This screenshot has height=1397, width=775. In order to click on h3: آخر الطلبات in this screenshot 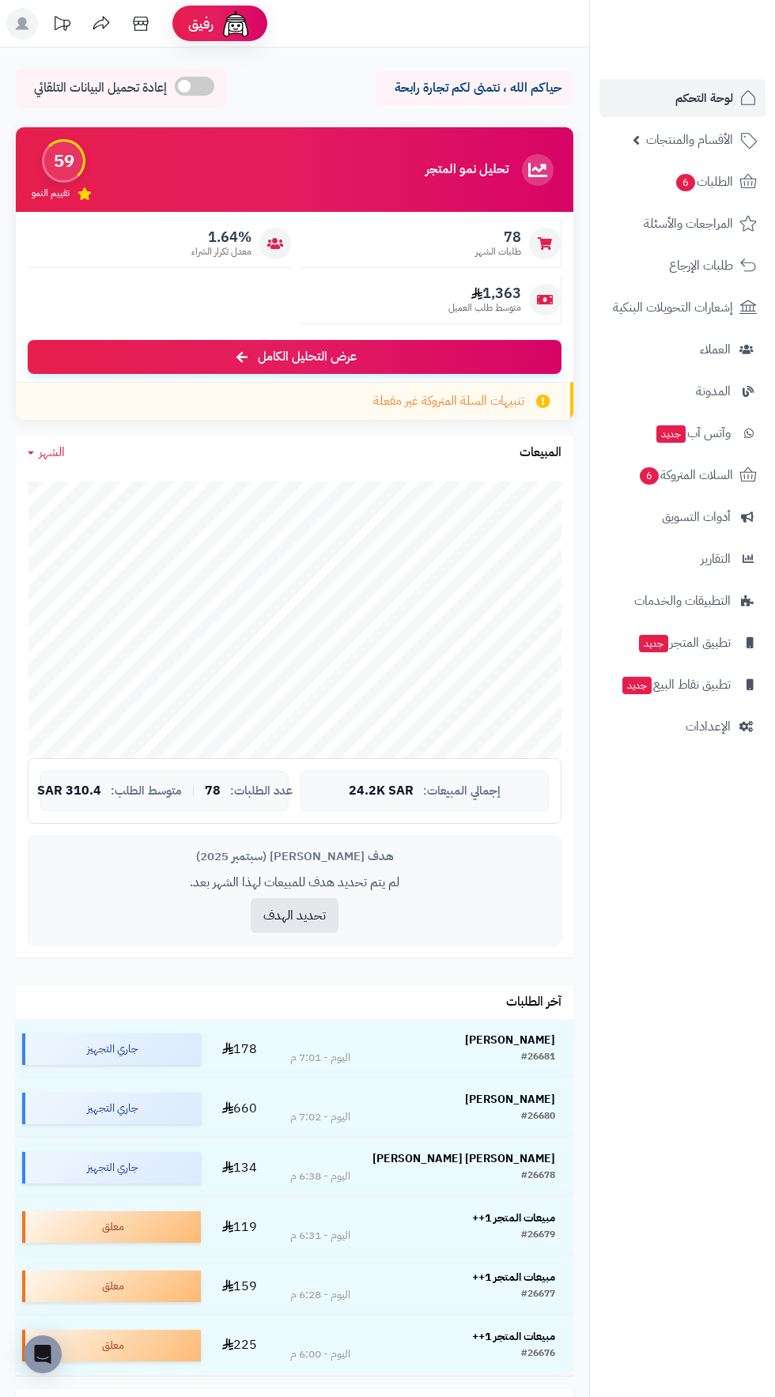, I will do `click(534, 1002)`.